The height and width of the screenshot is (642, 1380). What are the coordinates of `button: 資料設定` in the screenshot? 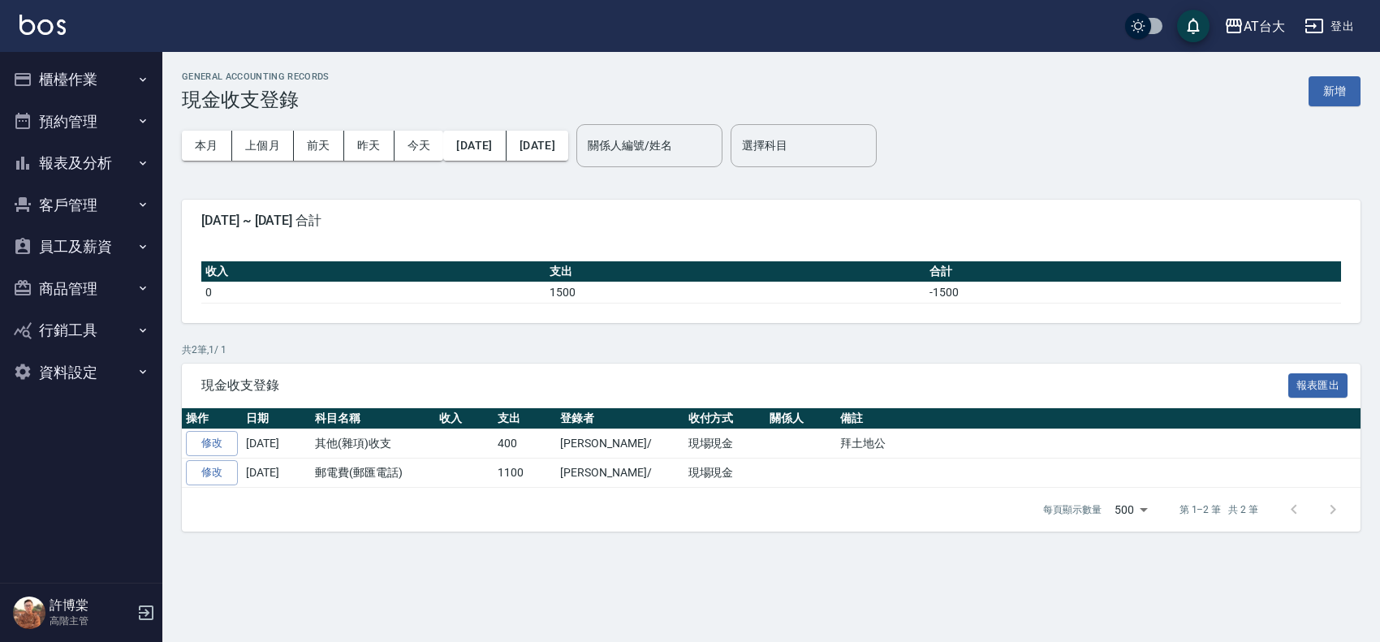 It's located at (81, 373).